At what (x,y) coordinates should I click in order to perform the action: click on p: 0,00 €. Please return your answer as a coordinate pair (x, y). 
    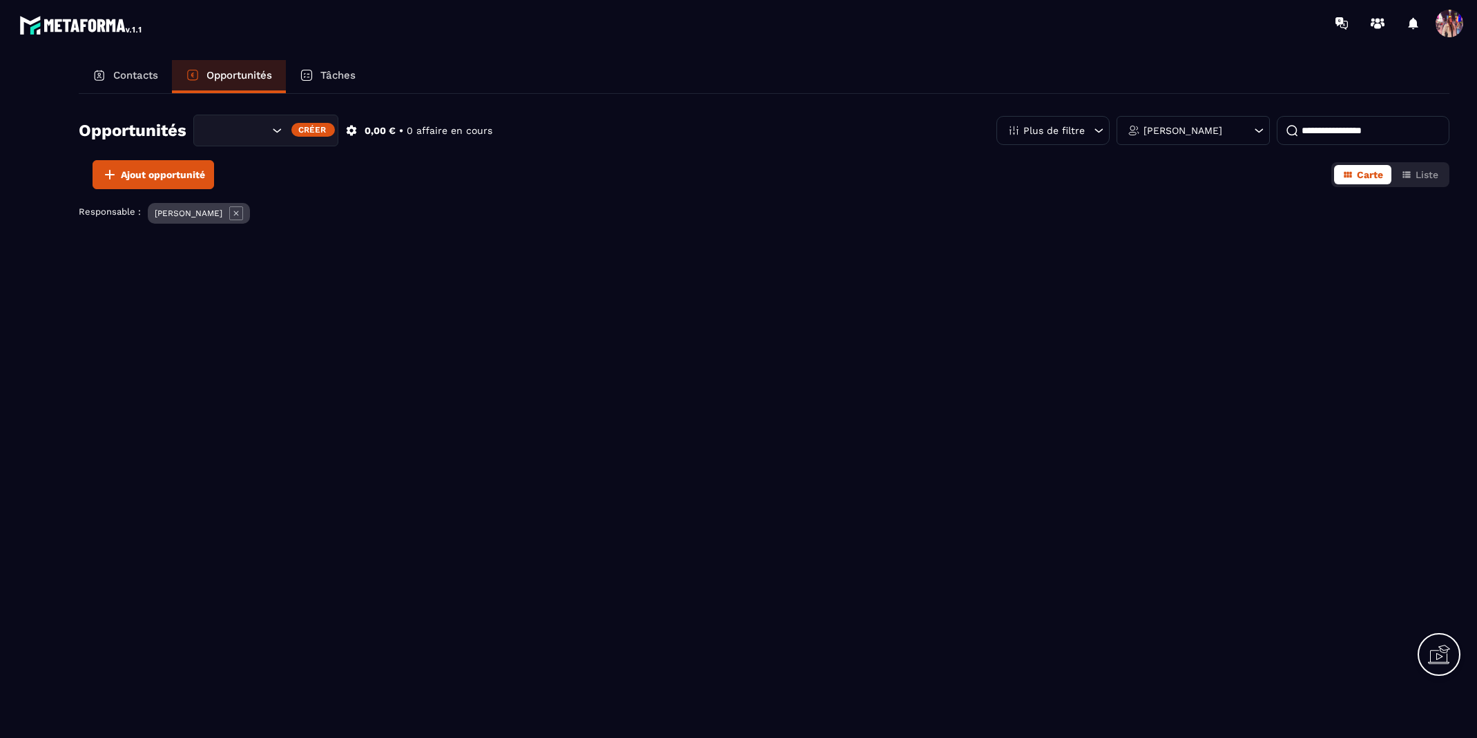
    Looking at the image, I should click on (380, 131).